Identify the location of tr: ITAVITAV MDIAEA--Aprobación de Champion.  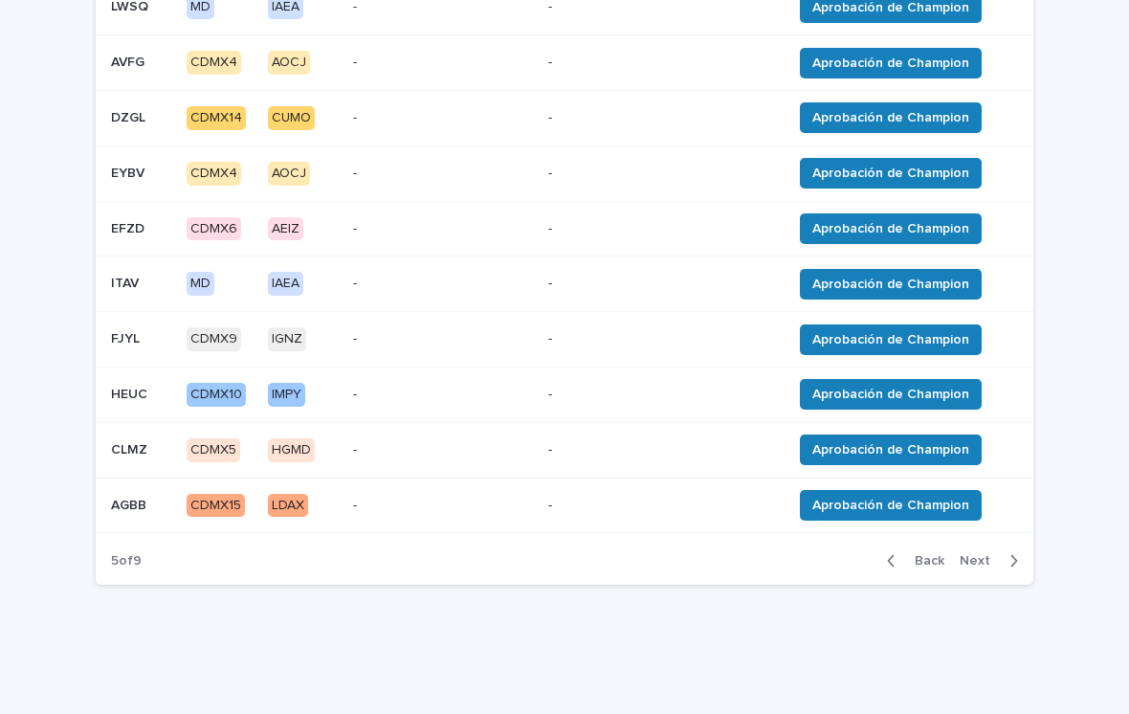
(565, 284).